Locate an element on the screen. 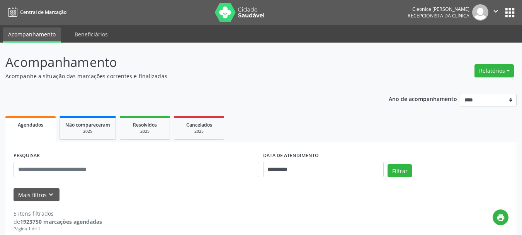 The height and width of the screenshot is (235, 522). button: Relatórios is located at coordinates (494, 71).